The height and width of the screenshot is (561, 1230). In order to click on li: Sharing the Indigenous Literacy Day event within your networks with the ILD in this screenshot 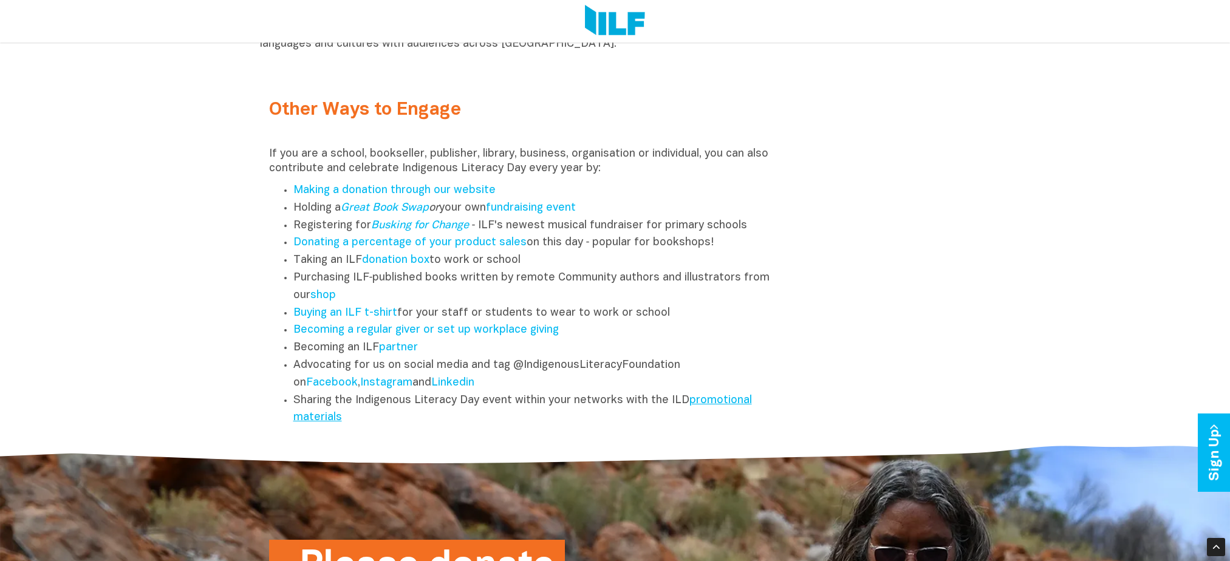, I will do `click(539, 410)`.